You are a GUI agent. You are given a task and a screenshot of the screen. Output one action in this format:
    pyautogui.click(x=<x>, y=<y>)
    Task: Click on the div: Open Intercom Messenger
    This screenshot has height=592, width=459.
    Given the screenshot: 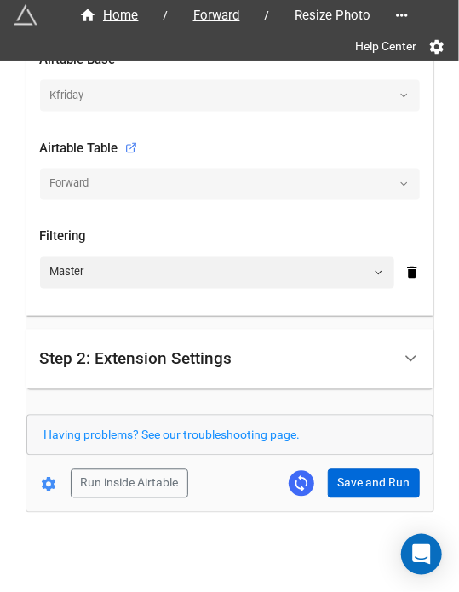 What is the action you would take?
    pyautogui.click(x=422, y=555)
    